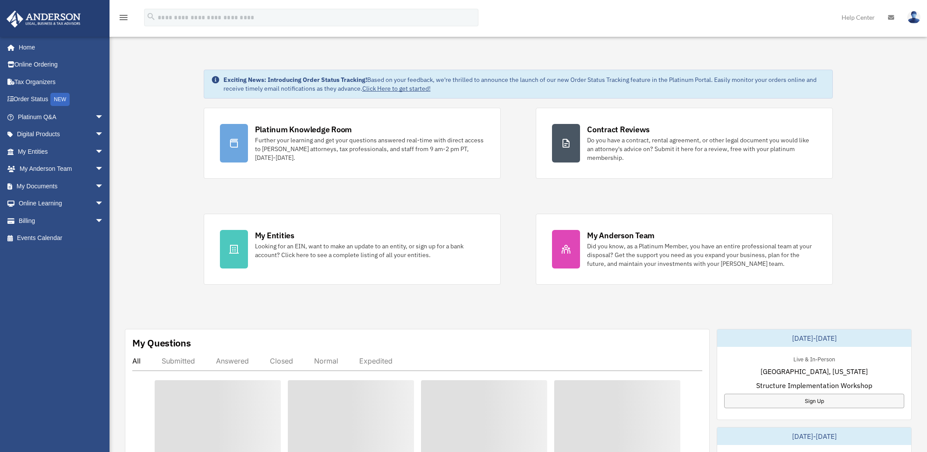 The image size is (927, 452). What do you see at coordinates (275, 235) in the screenshot?
I see `div: My Entities` at bounding box center [275, 235].